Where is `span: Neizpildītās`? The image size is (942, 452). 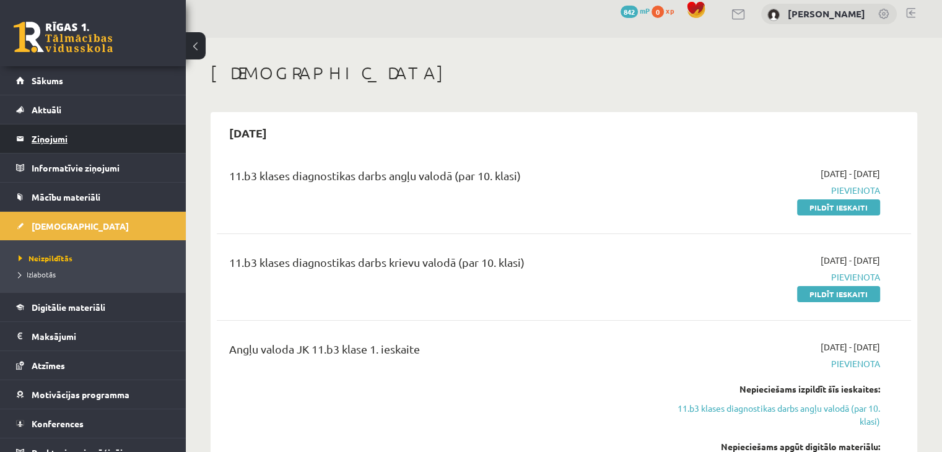 span: Neizpildītās is located at coordinates (45, 258).